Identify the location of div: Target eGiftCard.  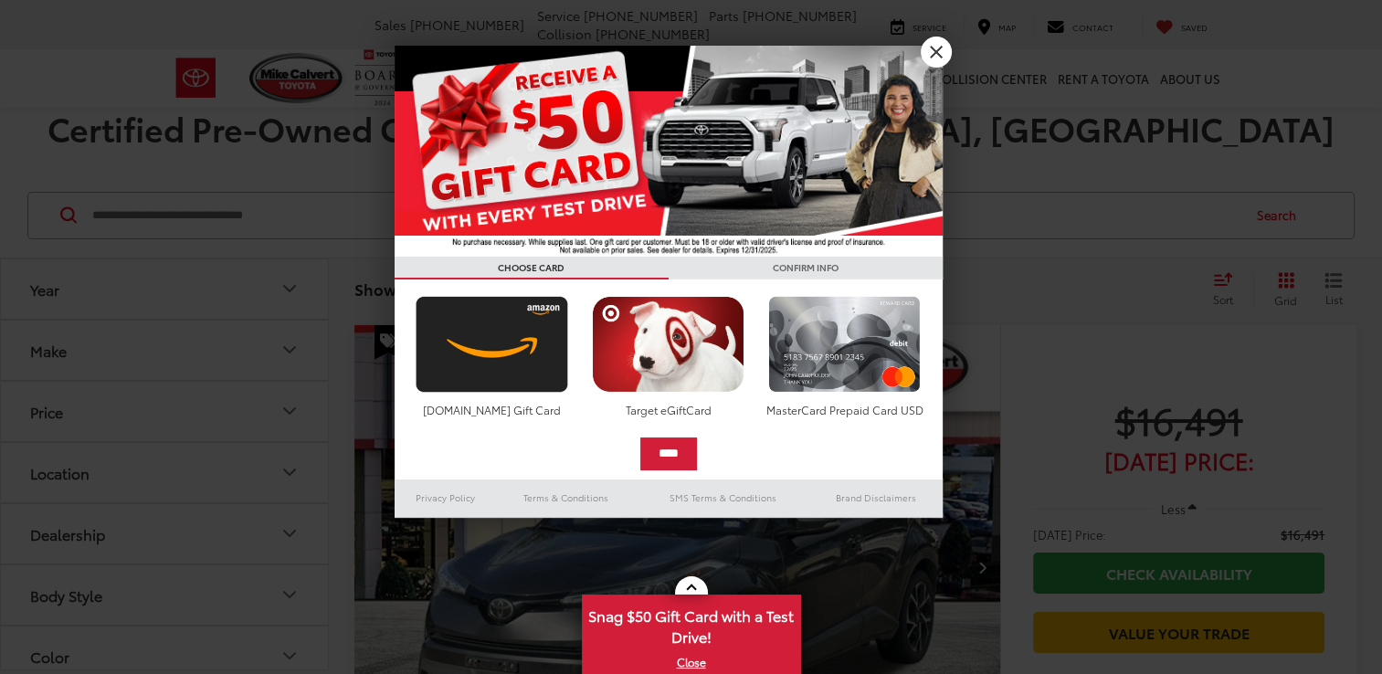
(668, 409).